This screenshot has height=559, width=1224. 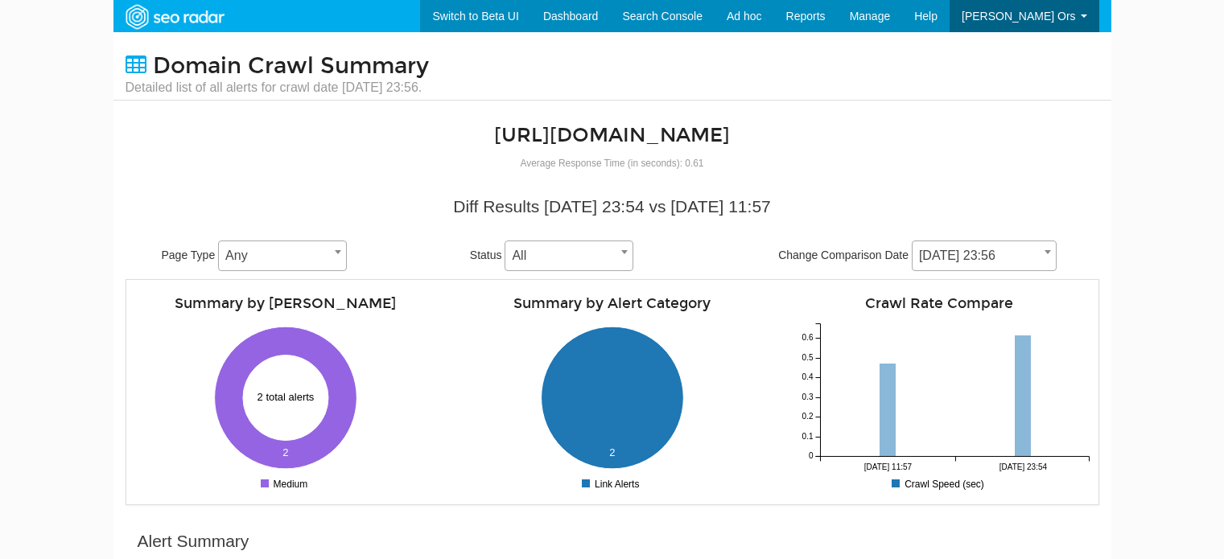 What do you see at coordinates (193, 542) in the screenshot?
I see `div: Alert Summary` at bounding box center [193, 542].